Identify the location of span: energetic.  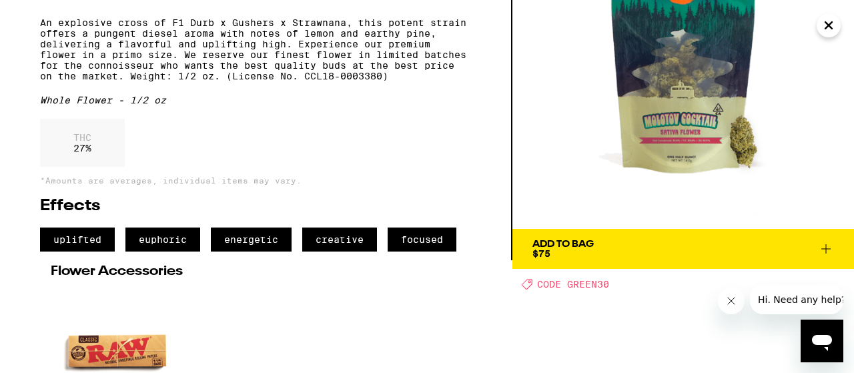
(251, 240).